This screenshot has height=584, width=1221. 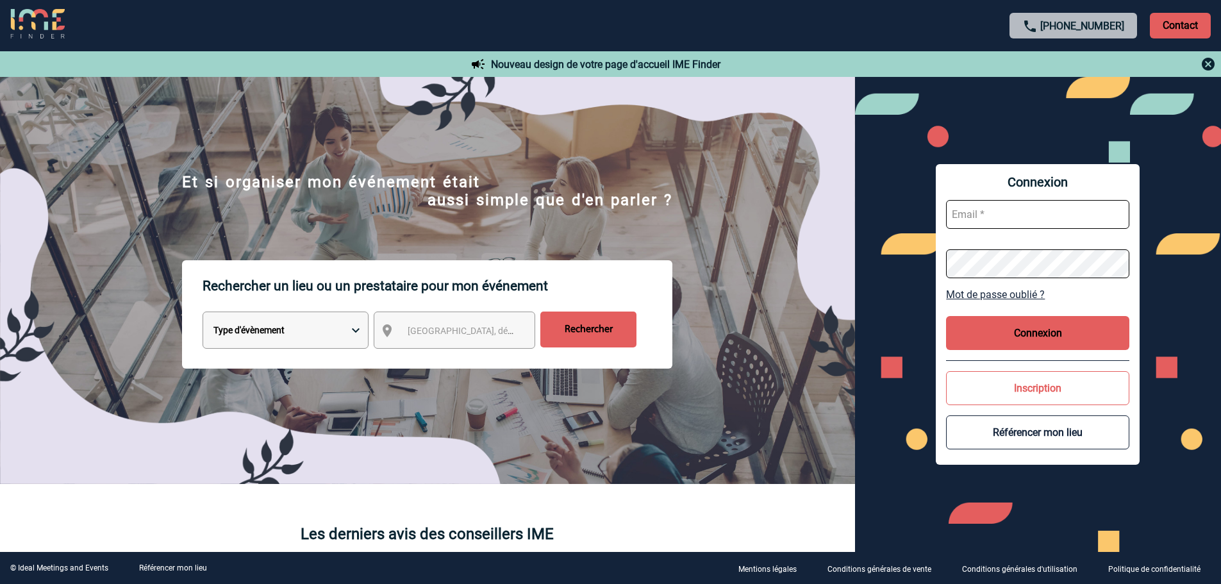 I want to click on p: Contact, so click(x=1180, y=26).